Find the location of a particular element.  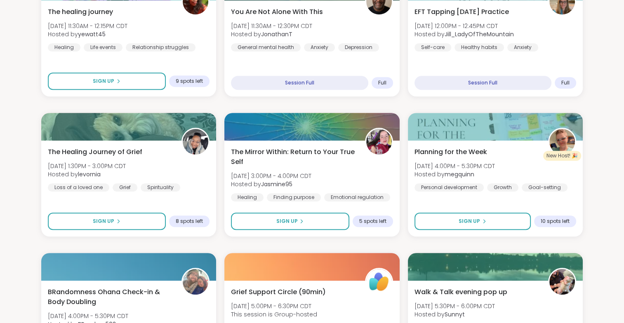

span: 8 spots left is located at coordinates (189, 221).